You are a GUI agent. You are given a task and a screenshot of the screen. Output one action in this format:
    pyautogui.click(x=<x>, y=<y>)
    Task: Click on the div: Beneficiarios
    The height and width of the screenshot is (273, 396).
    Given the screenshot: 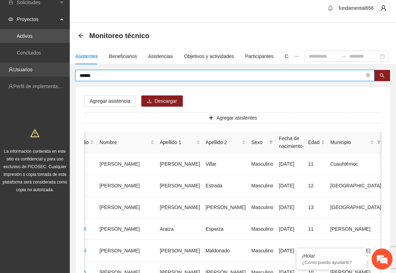 What is the action you would take?
    pyautogui.click(x=123, y=56)
    